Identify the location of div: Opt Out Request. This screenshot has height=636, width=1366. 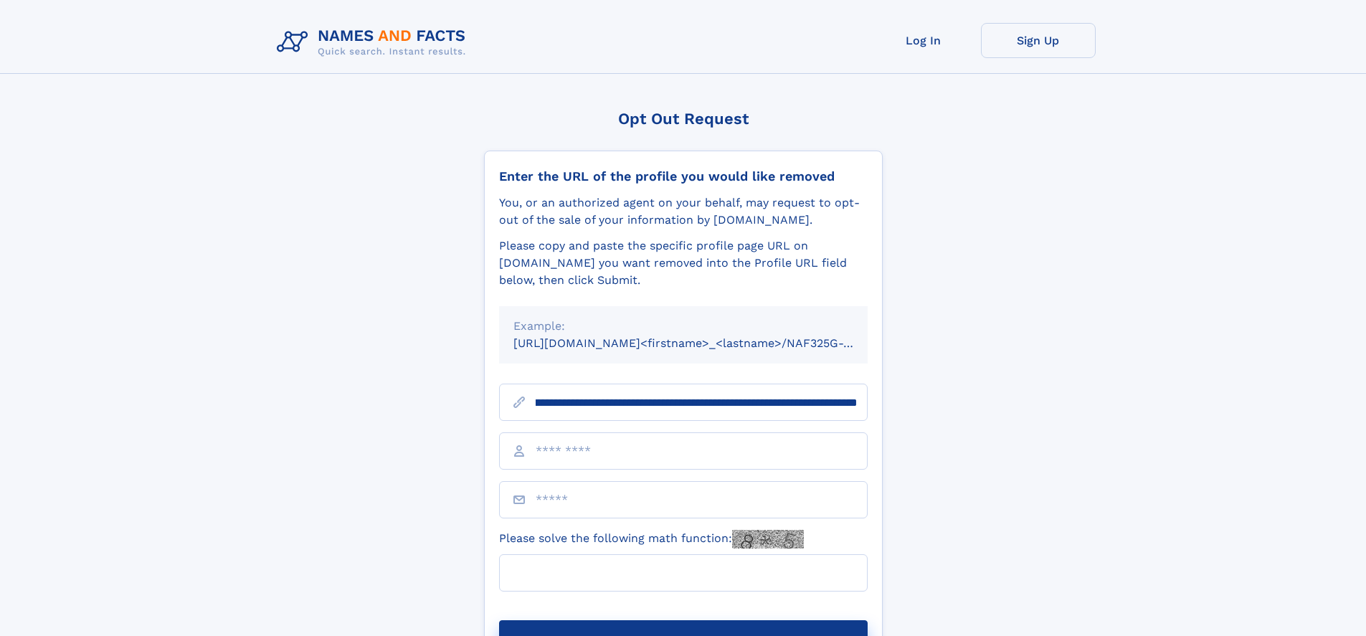
(684, 118).